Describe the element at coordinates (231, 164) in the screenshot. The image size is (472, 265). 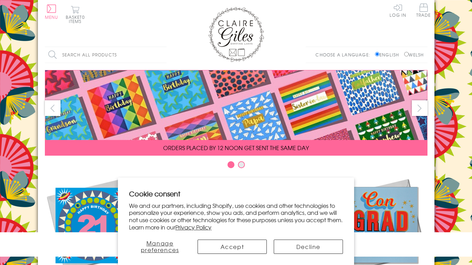
I see `button: Carousel Page 1 (Current Slide)` at that location.